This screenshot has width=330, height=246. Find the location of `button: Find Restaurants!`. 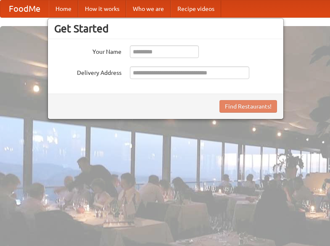

button: Find Restaurants! is located at coordinates (248, 106).